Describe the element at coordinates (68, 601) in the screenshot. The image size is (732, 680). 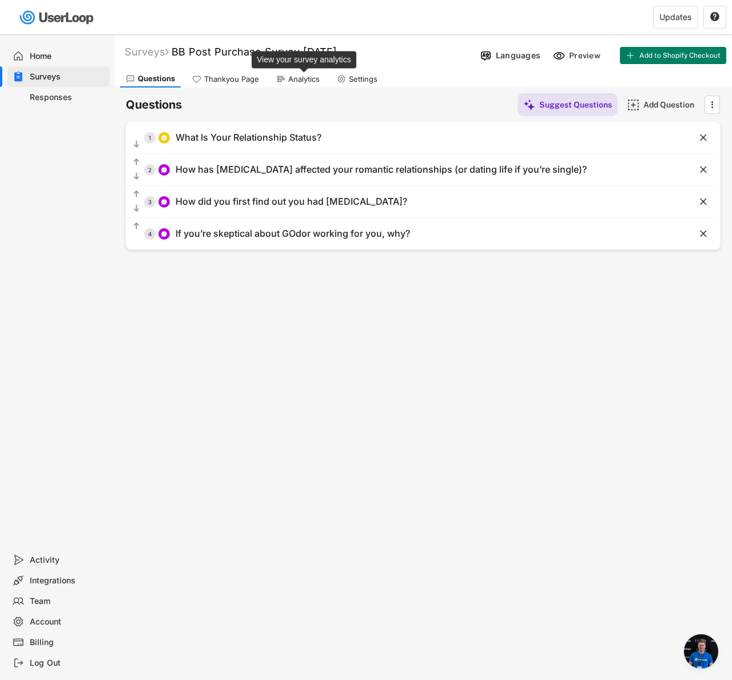
I see `div: Team` at that location.